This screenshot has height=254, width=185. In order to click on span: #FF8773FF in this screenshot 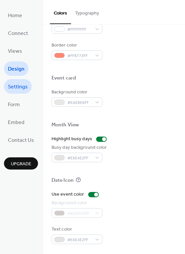, I will do `click(80, 56)`.